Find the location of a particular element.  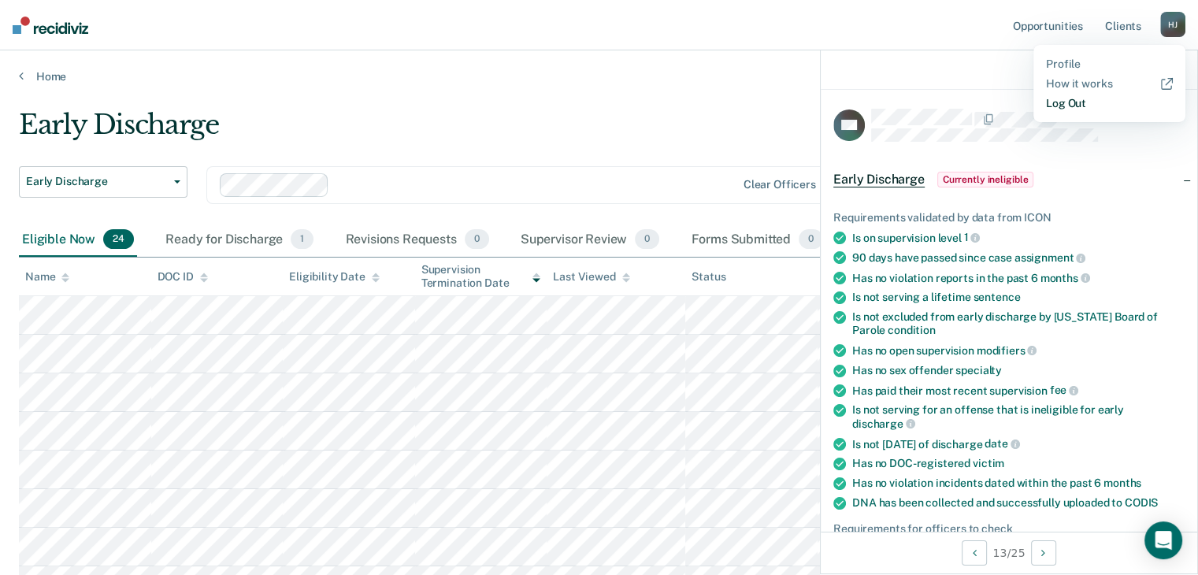

a: Home is located at coordinates (599, 76).